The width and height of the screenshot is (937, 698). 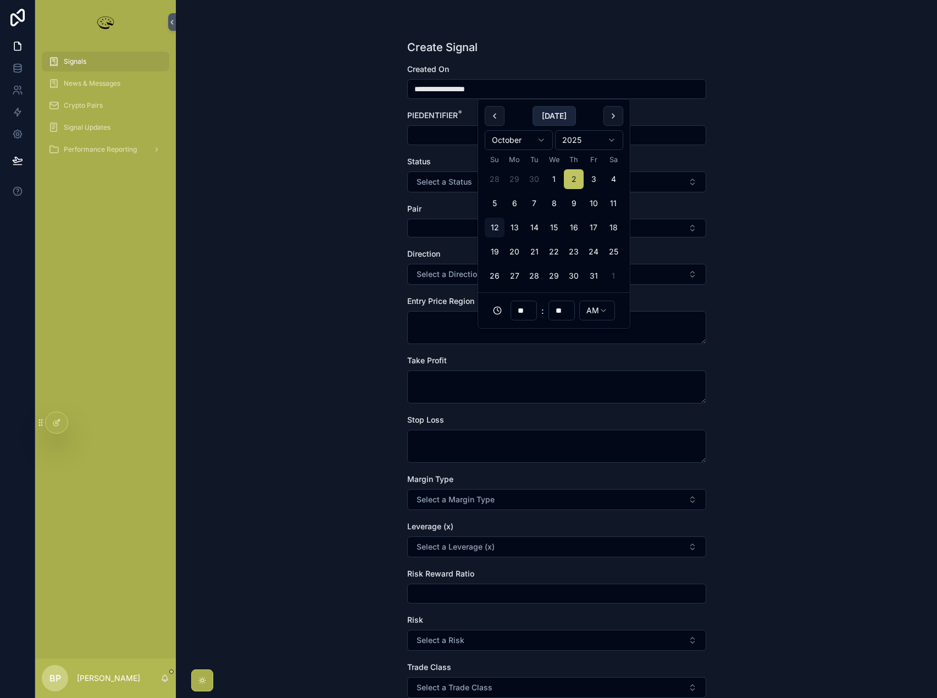 I want to click on span: Risk, so click(x=415, y=620).